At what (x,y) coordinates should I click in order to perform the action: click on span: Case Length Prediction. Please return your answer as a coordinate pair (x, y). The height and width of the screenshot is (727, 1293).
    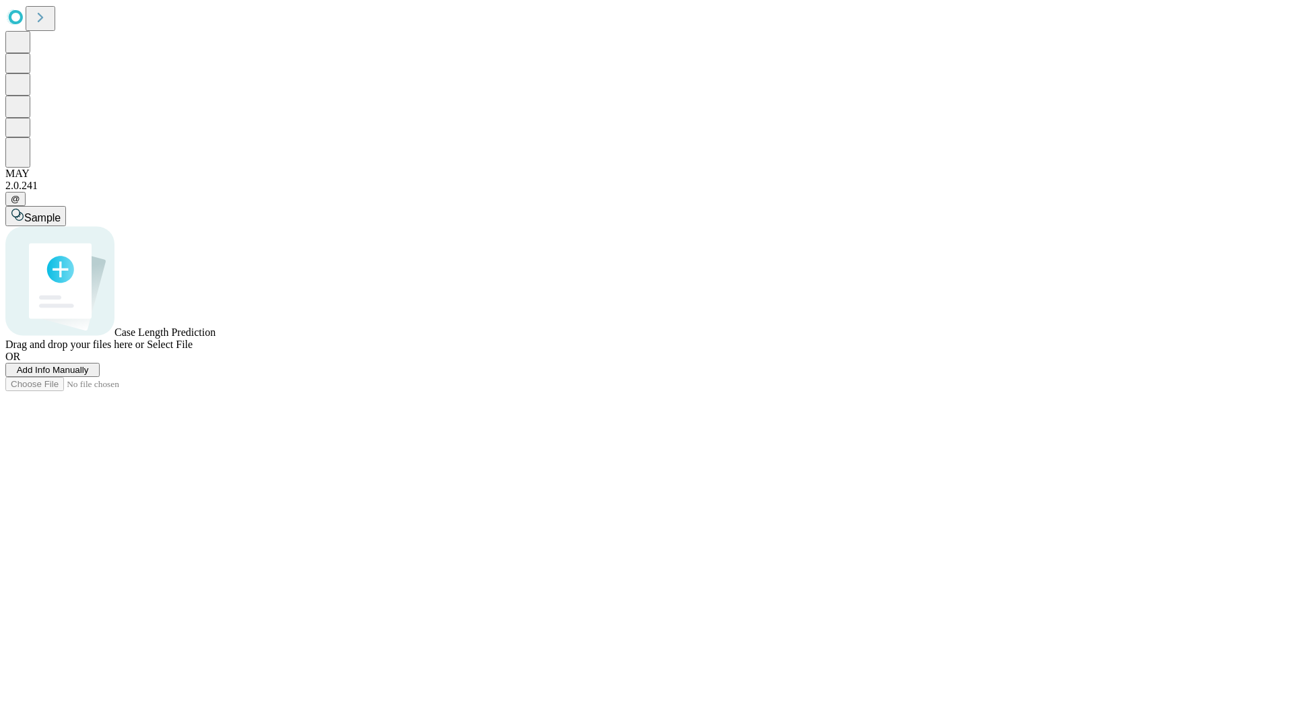
    Looking at the image, I should click on (165, 332).